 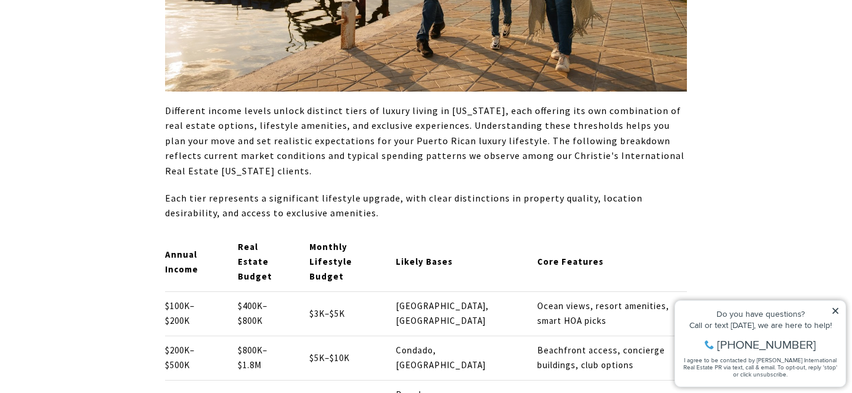 What do you see at coordinates (331, 261) in the screenshot?
I see `strong: Monthly Lifestyle Budget` at bounding box center [331, 261].